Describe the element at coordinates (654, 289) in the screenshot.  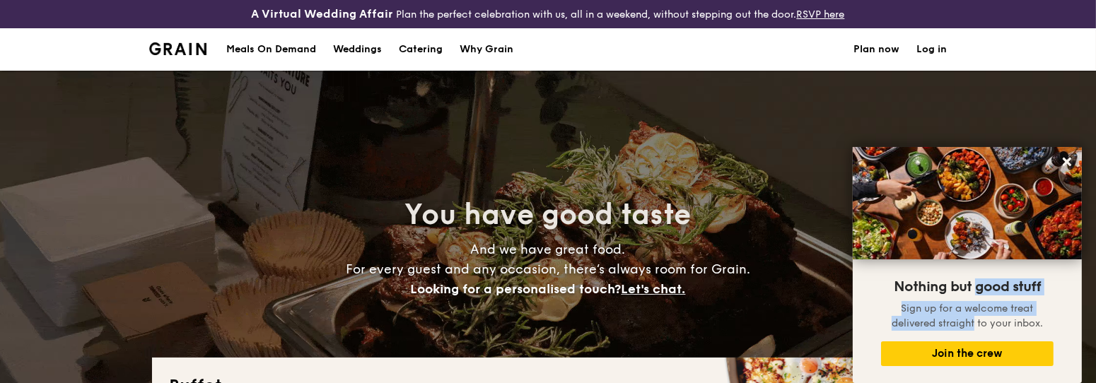
I see `span: Let's chat.` at that location.